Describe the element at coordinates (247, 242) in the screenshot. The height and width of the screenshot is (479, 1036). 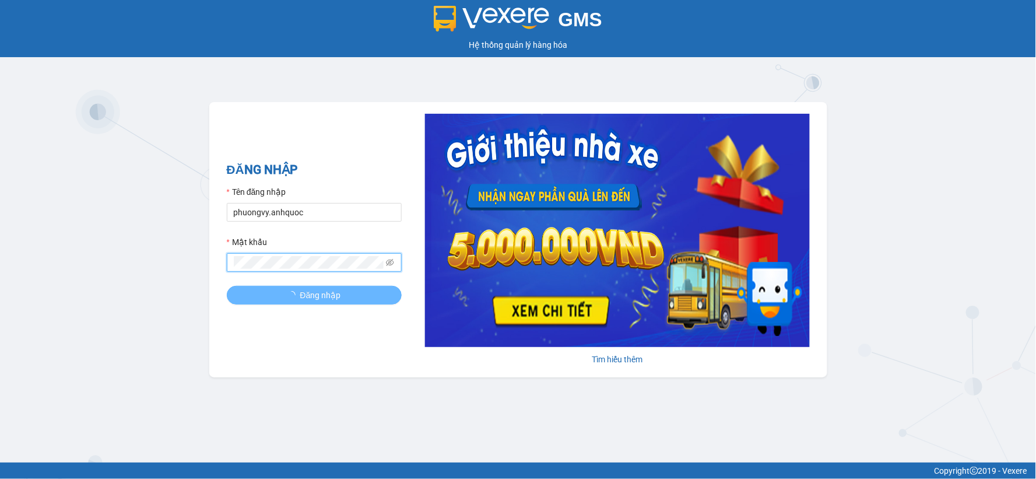
I see `label: Mật khẩu` at that location.